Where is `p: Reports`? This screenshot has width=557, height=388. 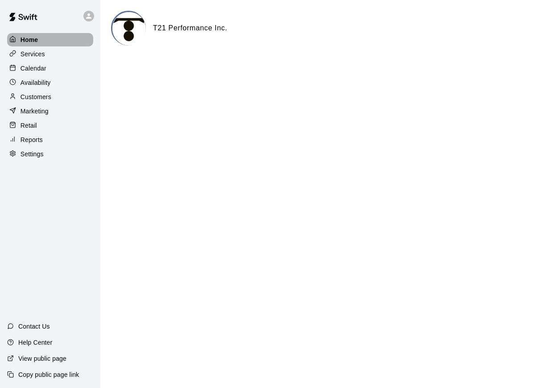
p: Reports is located at coordinates (32, 140).